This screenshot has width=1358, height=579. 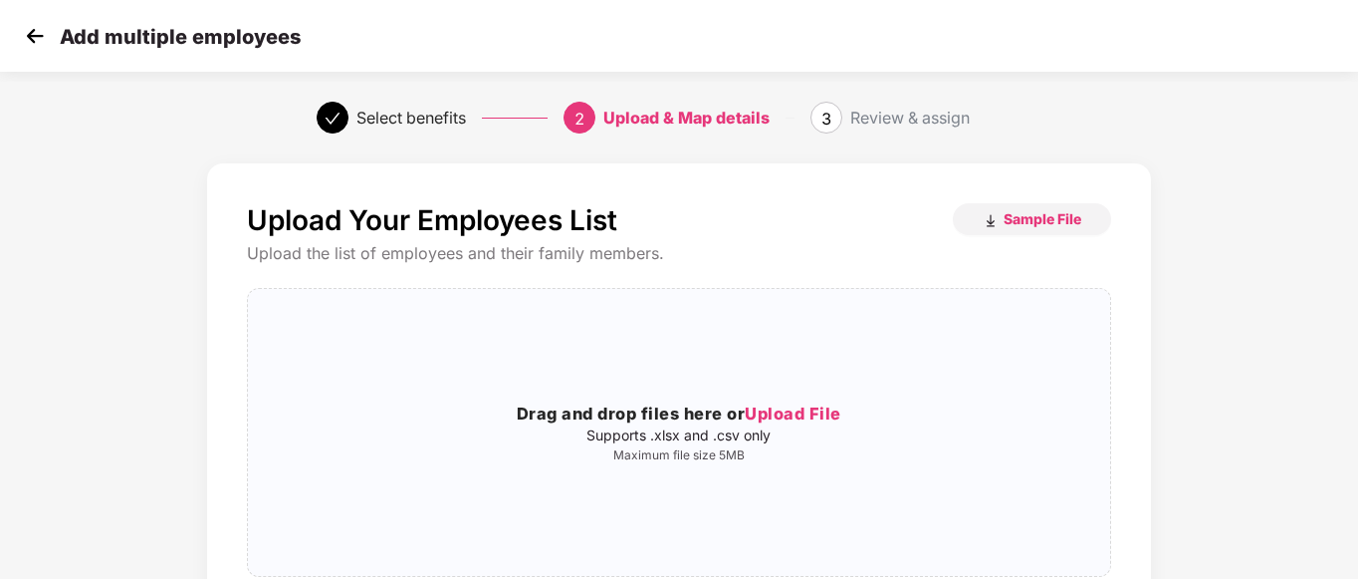 What do you see at coordinates (910, 118) in the screenshot?
I see `div: Review & assign` at bounding box center [910, 118].